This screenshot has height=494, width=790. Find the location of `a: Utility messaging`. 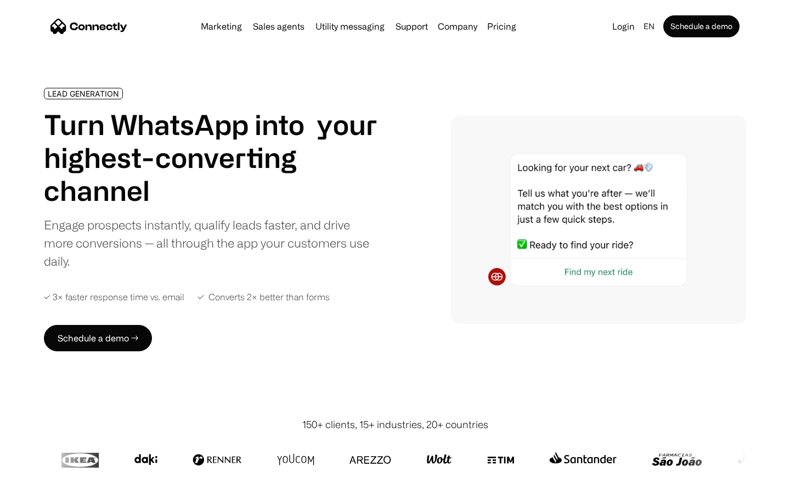

a: Utility messaging is located at coordinates (350, 26).